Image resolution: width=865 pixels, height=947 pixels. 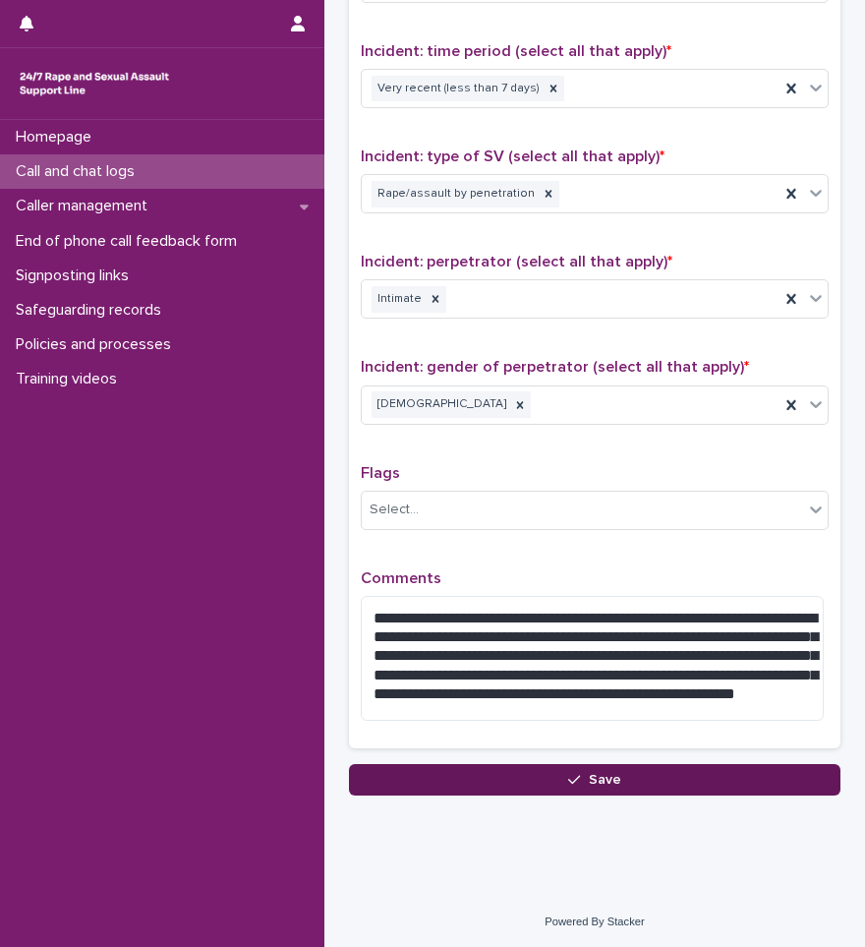 I want to click on span: Flags, so click(x=380, y=473).